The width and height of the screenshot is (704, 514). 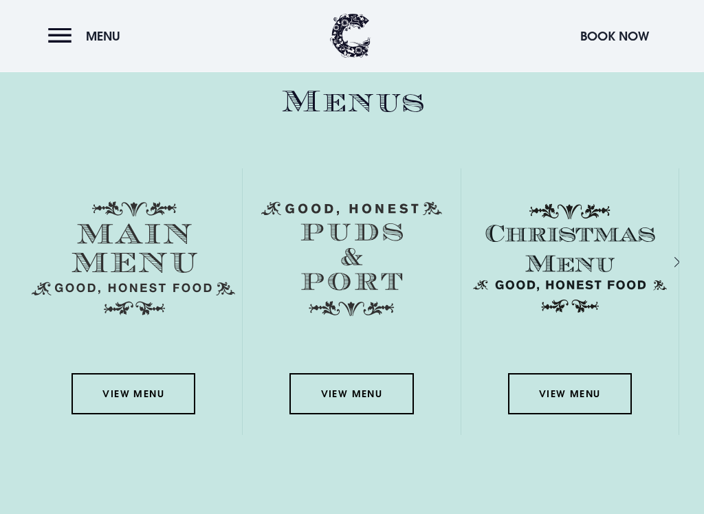 I want to click on img: Clandeboye Lodge, so click(x=351, y=36).